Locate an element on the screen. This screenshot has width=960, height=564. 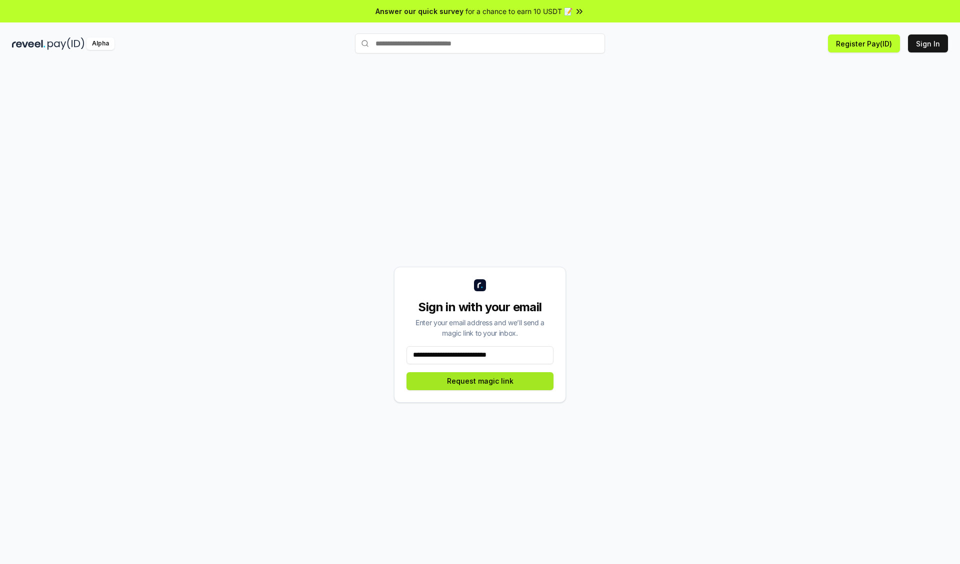
span: for a chance to earn 10 USDT 📝 is located at coordinates (519, 11).